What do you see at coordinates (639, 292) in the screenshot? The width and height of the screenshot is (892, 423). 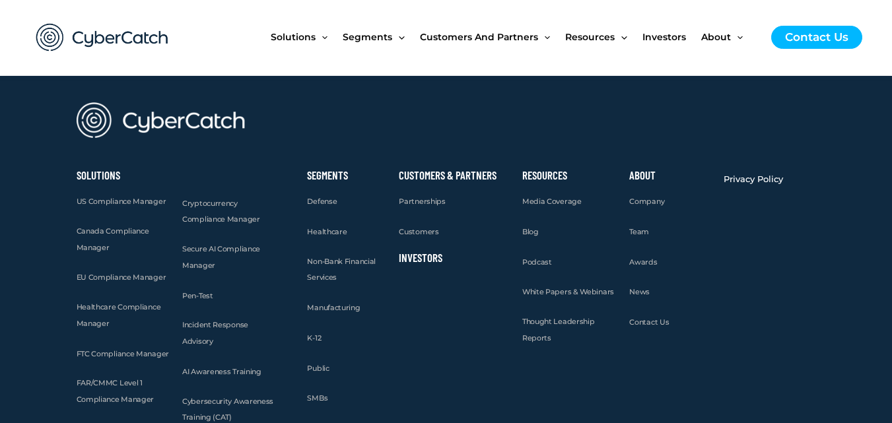 I see `span: News` at bounding box center [639, 292].